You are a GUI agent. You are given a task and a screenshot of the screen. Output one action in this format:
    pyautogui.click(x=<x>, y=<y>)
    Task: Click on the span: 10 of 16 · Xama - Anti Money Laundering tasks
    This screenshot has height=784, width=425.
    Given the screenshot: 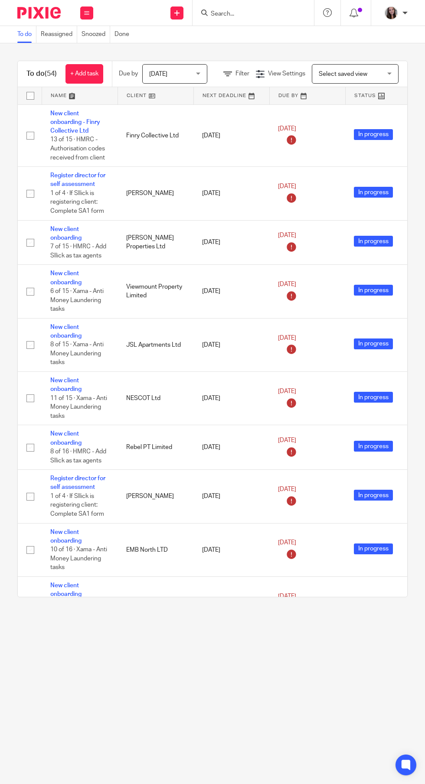 What is the action you would take?
    pyautogui.click(x=78, y=558)
    